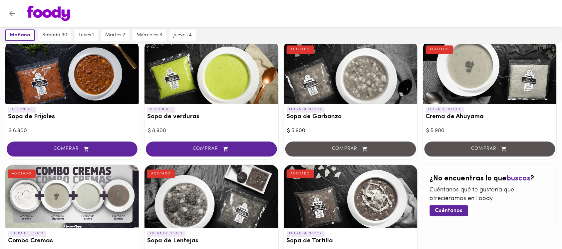 The width and height of the screenshot is (562, 249). I want to click on div: Sopa de verduras, so click(211, 73).